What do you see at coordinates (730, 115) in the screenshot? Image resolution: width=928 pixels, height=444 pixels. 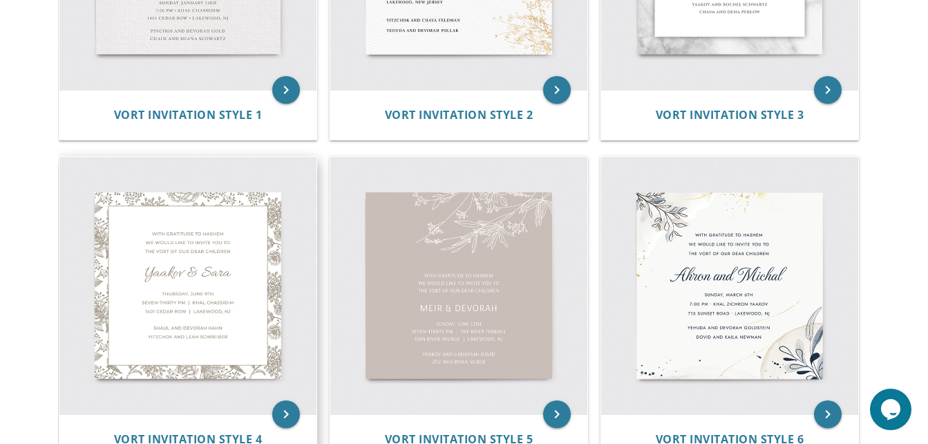 I see `a: Vort Invitation Style 3` at bounding box center [730, 115].